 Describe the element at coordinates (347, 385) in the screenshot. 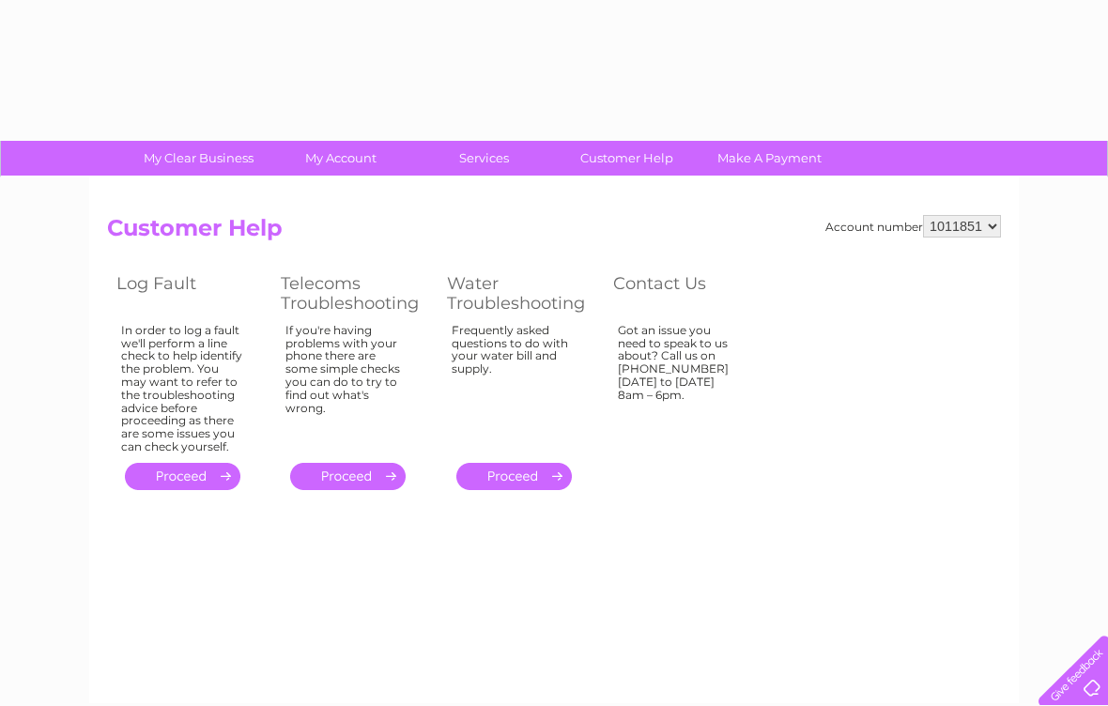

I see `div: If you're having problems with your phone there are some simple checks you can do to try to find ...` at that location.